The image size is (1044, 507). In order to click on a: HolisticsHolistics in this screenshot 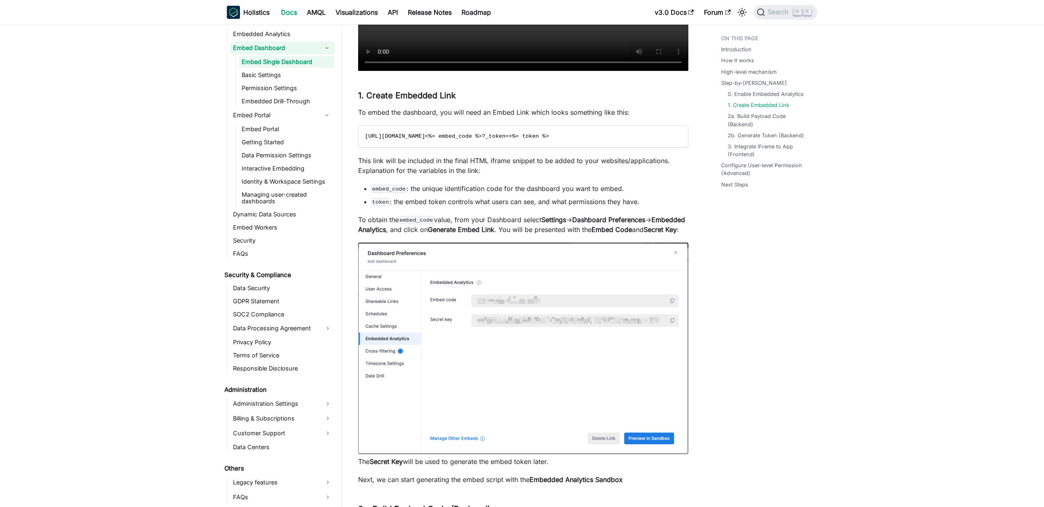, I will do `click(248, 12)`.